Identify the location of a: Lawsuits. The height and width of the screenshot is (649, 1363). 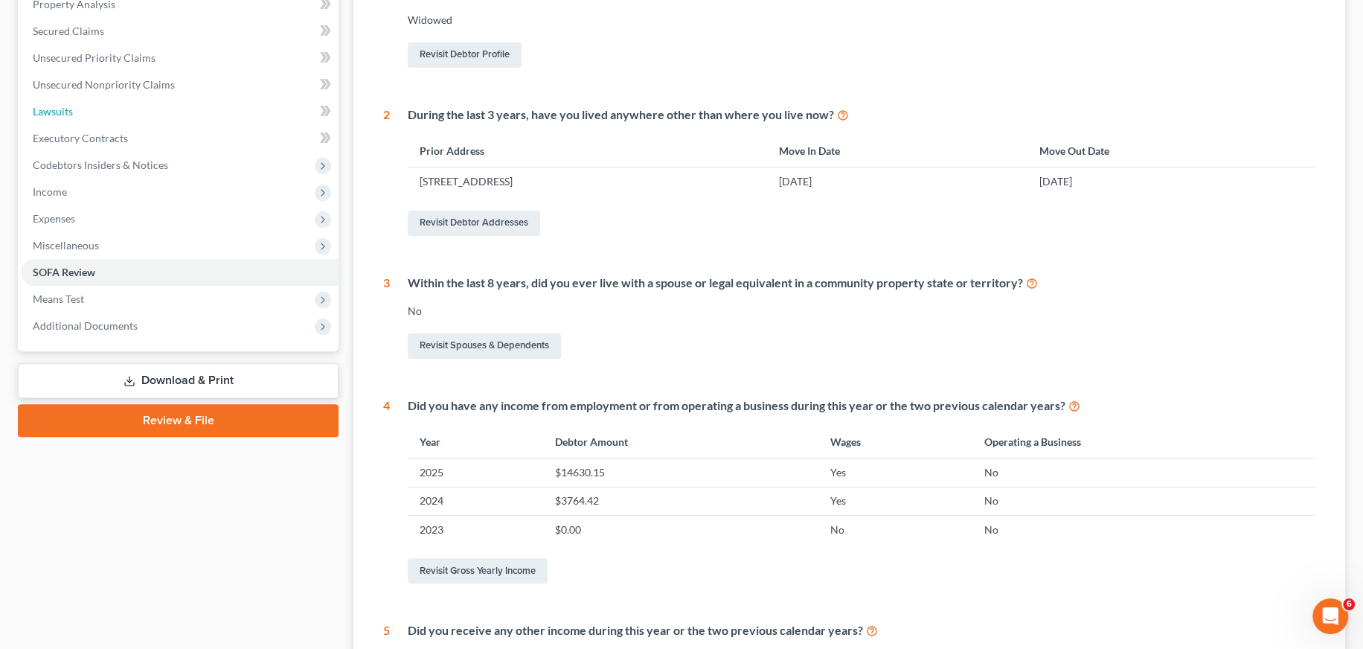
(179, 112).